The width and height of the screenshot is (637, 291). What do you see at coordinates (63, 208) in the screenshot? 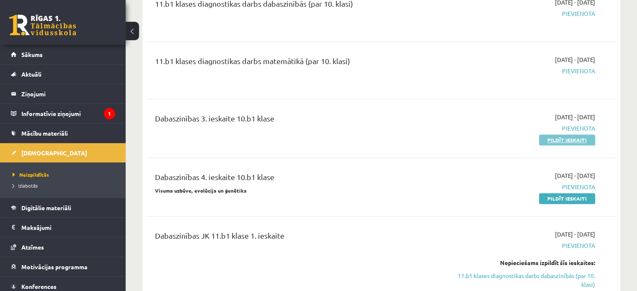
I see `a: Digitālie materiāli` at bounding box center [63, 208].